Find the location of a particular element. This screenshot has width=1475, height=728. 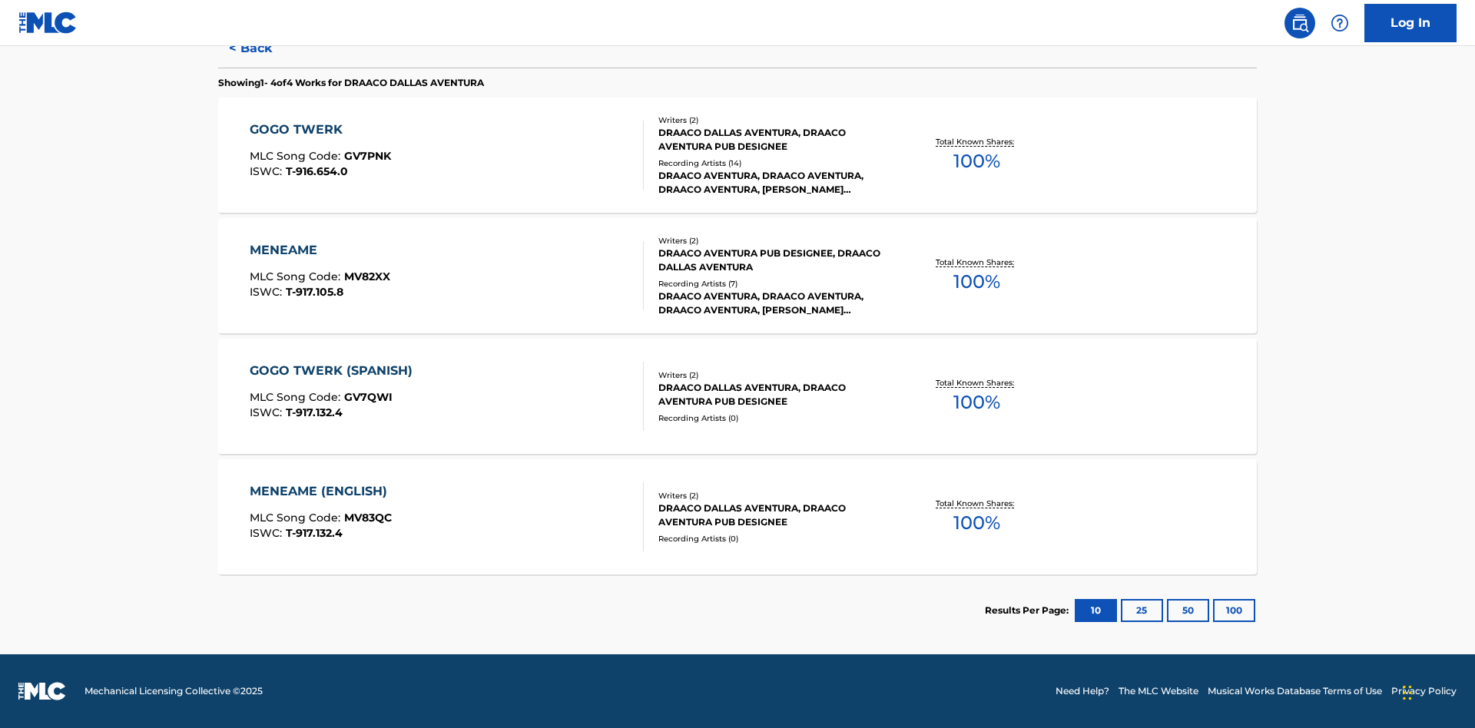

a: GOGO TWERKMLC Song Code:GV7PNKISWC:T-916.654.0Writers (2)DRAACO DALLAS AVENTURA, DRAACO AVENTURA ... is located at coordinates (737, 155).